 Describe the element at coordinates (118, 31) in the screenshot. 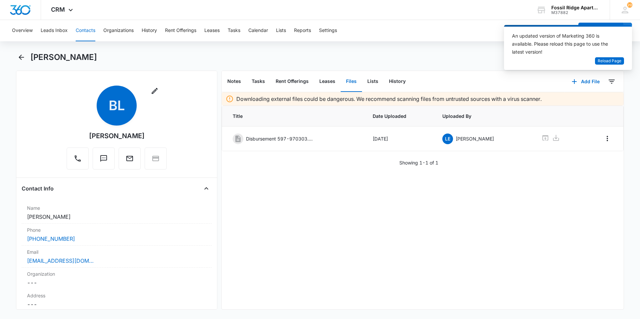

I see `button: Organizations` at that location.